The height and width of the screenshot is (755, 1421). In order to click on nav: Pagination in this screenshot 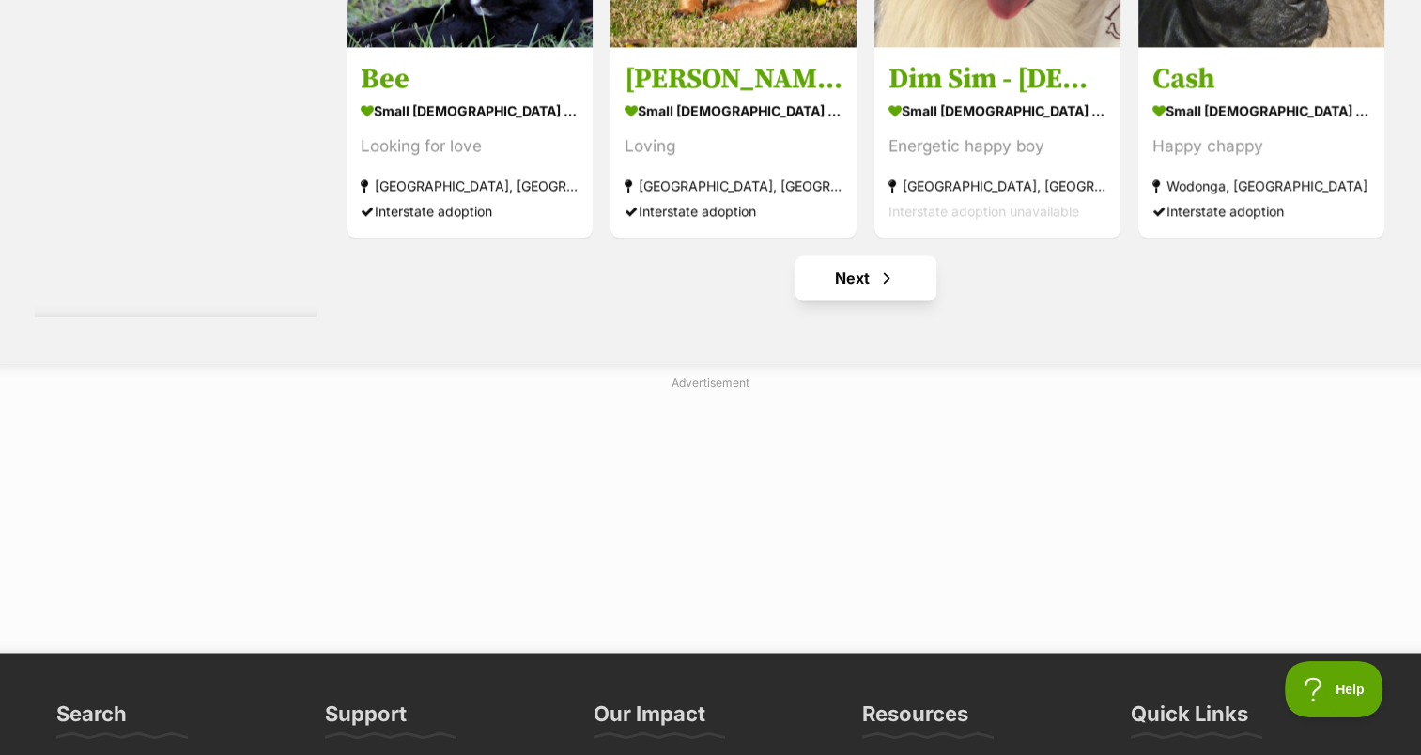, I will do `click(866, 278)`.